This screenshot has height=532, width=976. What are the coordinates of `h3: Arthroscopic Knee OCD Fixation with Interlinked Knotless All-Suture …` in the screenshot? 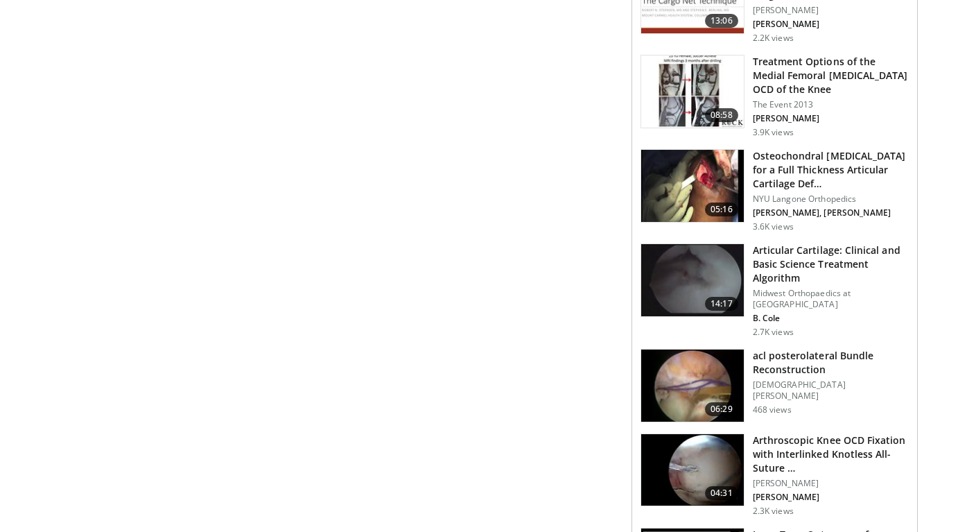 It's located at (830, 454).